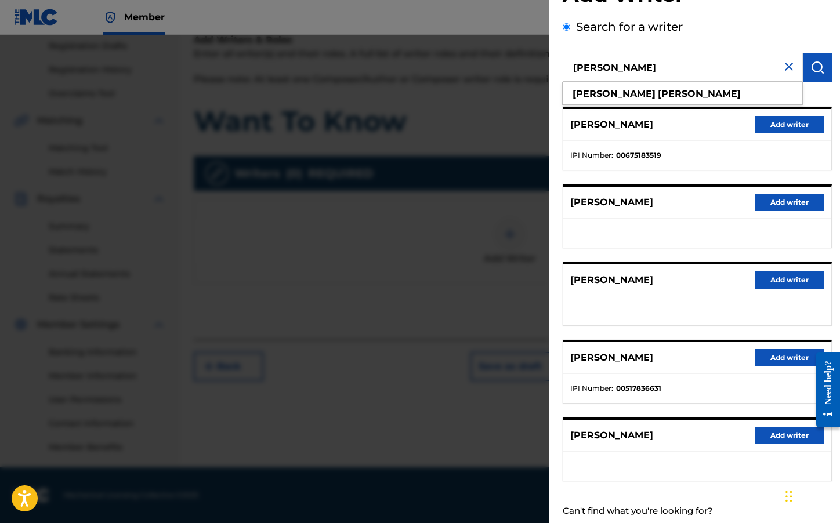 Image resolution: width=840 pixels, height=523 pixels. Describe the element at coordinates (144, 17) in the screenshot. I see `span: Member` at that location.